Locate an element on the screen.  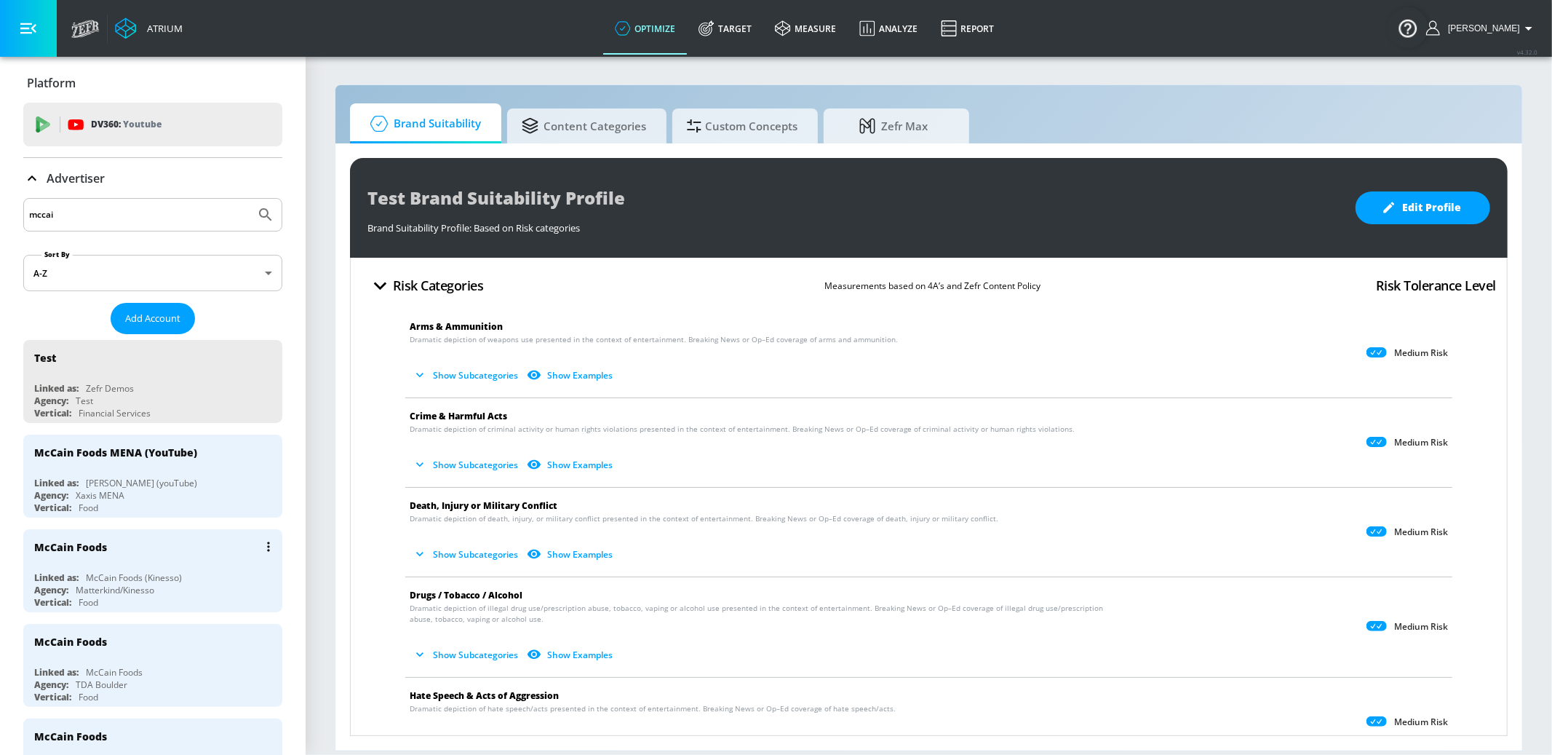
button: Risk Categories is located at coordinates (426, 285).